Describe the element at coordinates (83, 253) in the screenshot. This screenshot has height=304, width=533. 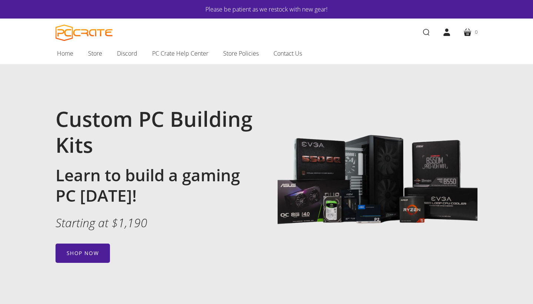
I see `a: Shop now` at that location.